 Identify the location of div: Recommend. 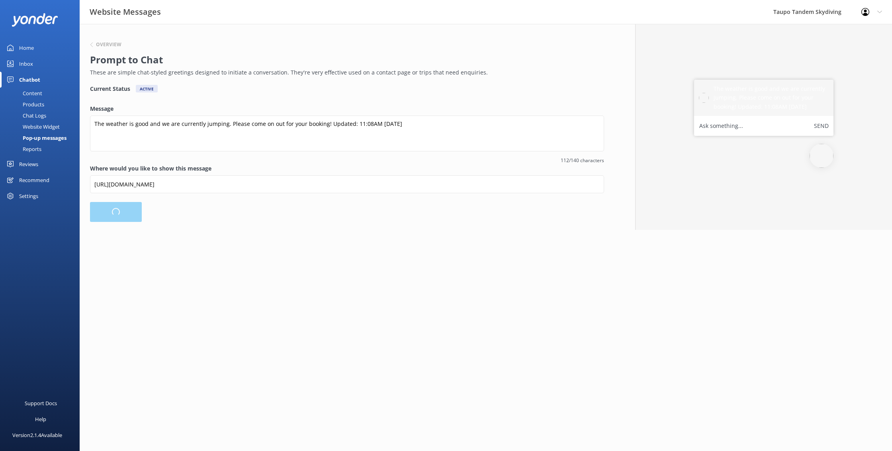
(34, 180).